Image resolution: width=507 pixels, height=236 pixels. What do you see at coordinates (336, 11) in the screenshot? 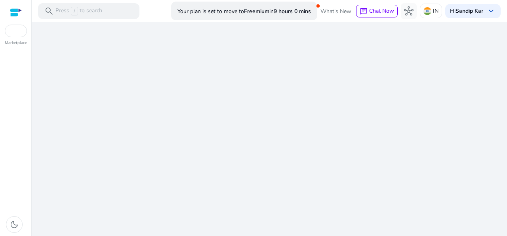
I see `span: What's New` at bounding box center [336, 11].